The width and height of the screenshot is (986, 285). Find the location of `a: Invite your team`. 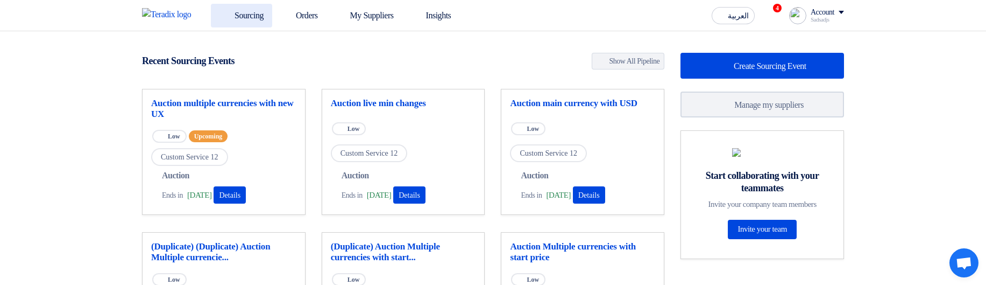

a: Invite your team is located at coordinates (762, 229).